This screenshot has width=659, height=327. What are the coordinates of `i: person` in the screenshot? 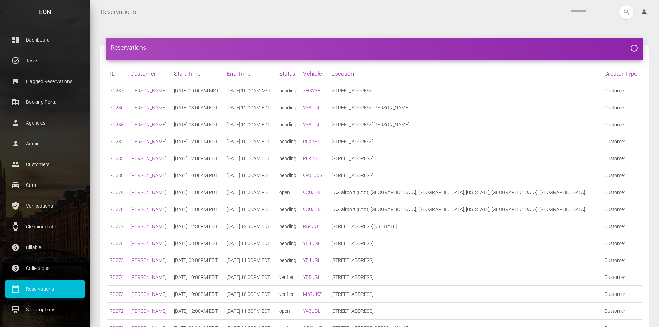 It's located at (644, 12).